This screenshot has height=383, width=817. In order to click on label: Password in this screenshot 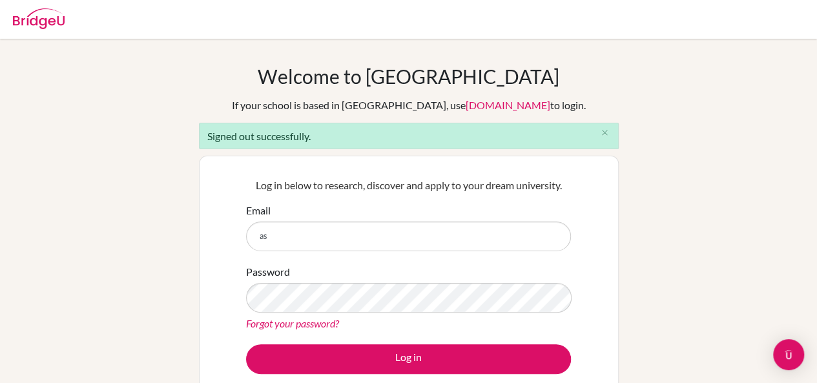, I will do `click(268, 272)`.